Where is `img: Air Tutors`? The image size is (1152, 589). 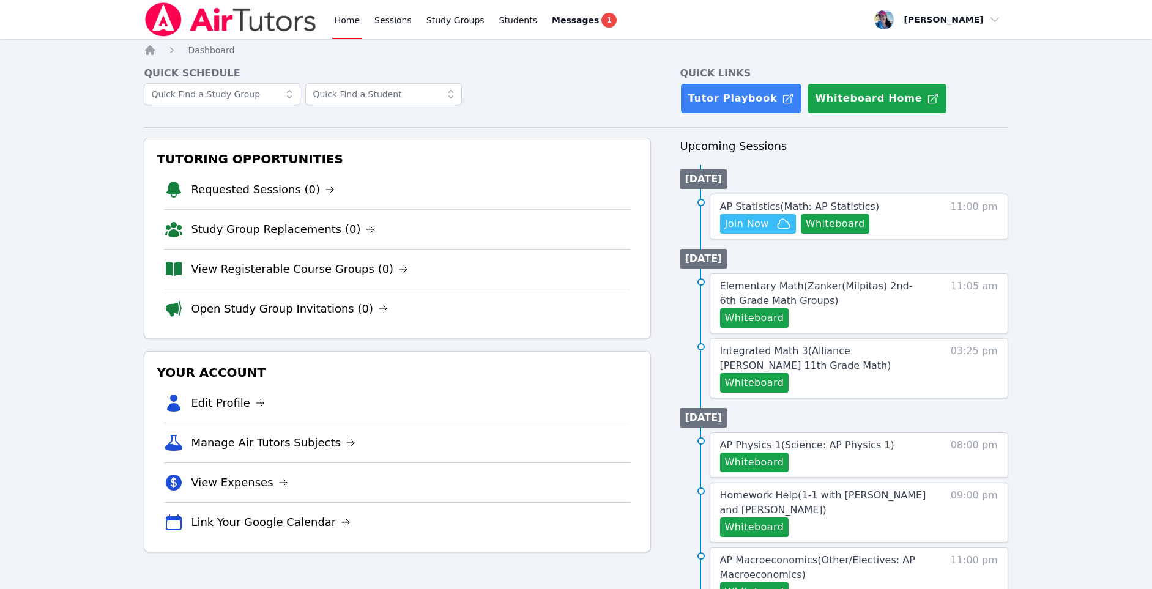
img: Air Tutors is located at coordinates (230, 20).